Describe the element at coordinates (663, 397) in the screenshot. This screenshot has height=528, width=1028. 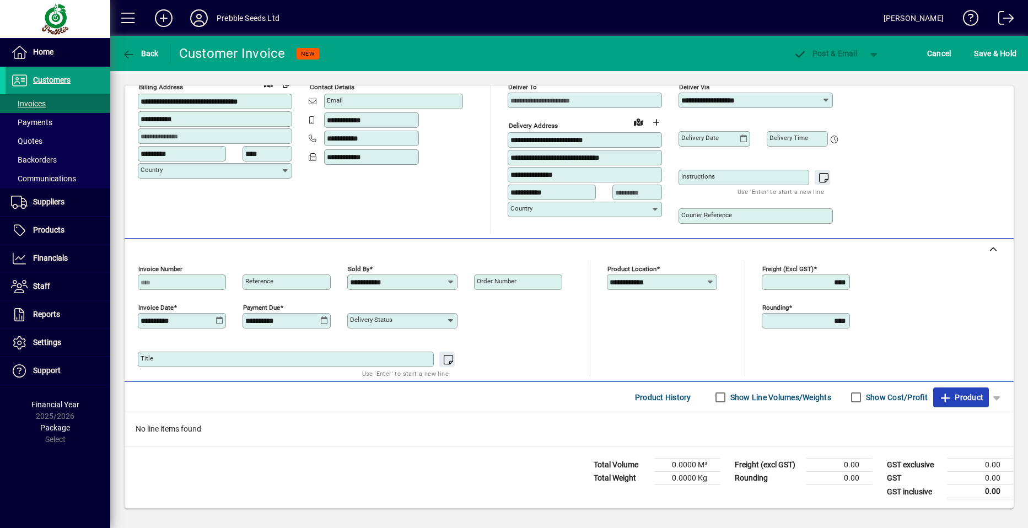
I see `span: Product History` at that location.